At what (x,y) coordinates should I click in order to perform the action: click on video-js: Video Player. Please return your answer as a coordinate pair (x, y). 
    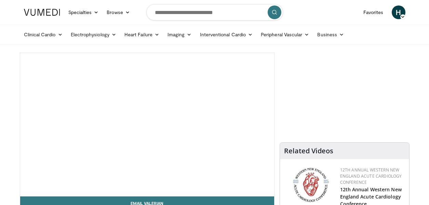
    Looking at the image, I should click on (147, 124).